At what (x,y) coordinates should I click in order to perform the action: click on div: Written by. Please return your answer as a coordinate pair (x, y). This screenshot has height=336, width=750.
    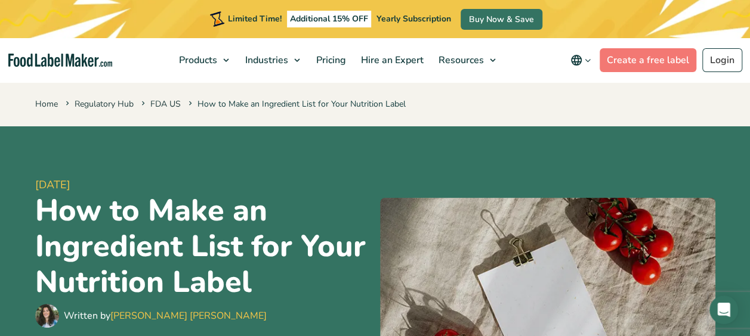
    Looking at the image, I should click on (165, 316).